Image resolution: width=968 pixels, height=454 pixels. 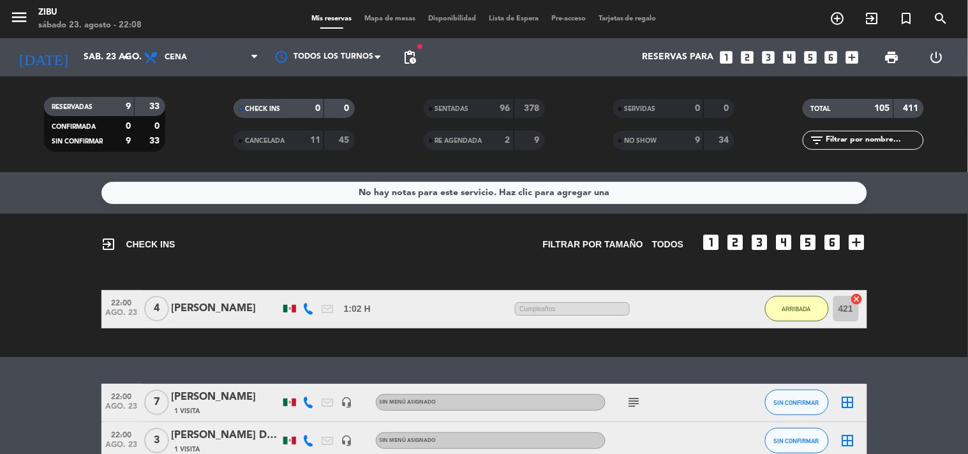 I want to click on span: RESERVADAS, so click(x=72, y=107).